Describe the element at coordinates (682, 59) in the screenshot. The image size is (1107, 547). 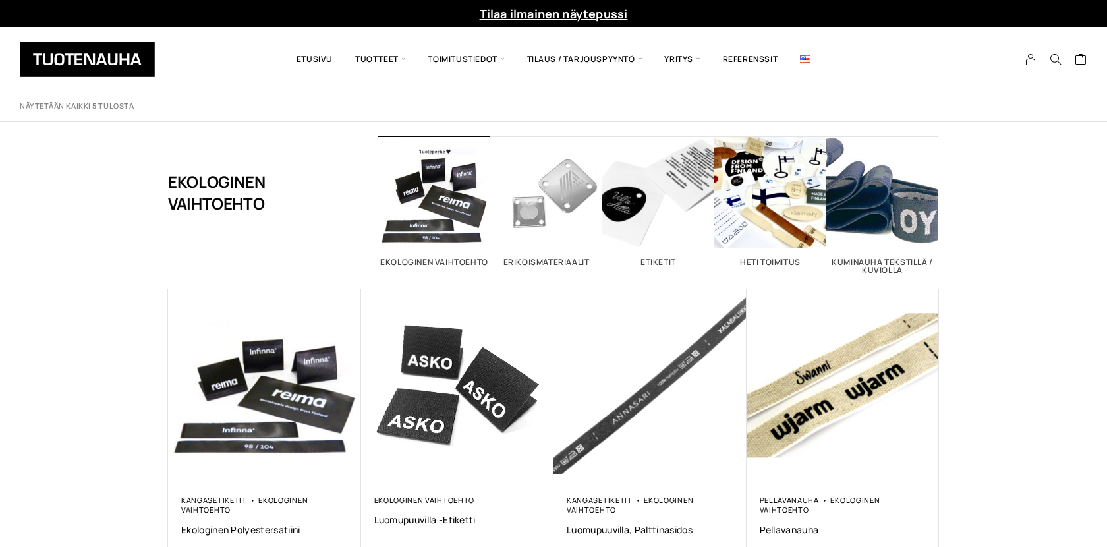
I see `span: Yritys` at that location.